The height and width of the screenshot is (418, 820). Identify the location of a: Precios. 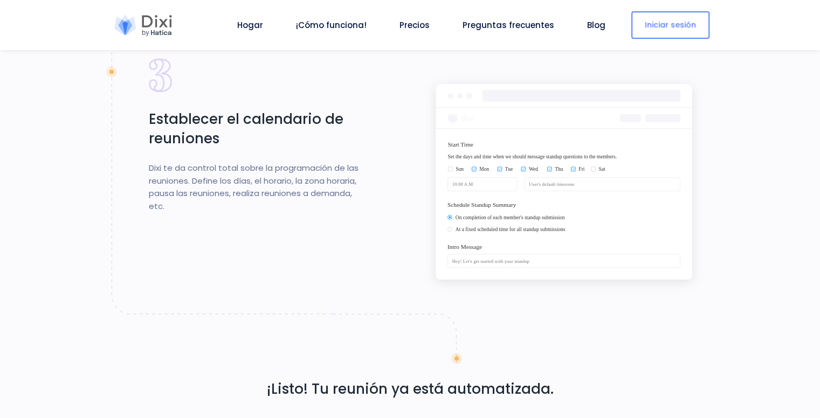
(414, 25).